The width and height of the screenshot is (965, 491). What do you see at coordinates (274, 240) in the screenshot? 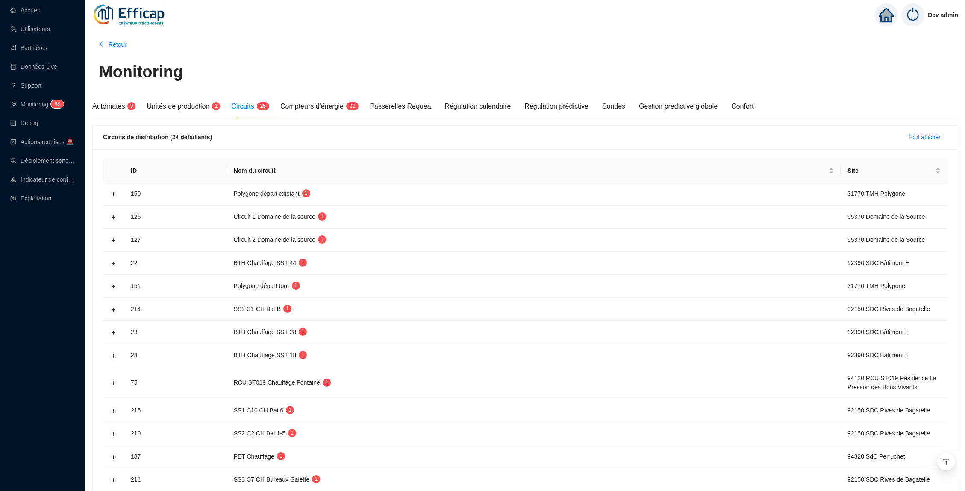
I see `span: Circuit 2 Domaine de la source` at bounding box center [274, 240].